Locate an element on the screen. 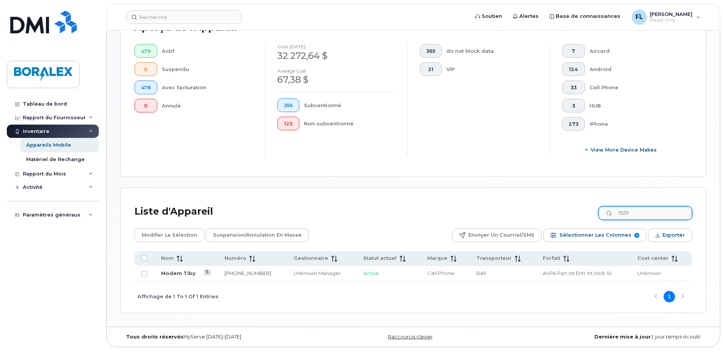 The height and width of the screenshot is (351, 724). span: Cost center is located at coordinates (653, 258).